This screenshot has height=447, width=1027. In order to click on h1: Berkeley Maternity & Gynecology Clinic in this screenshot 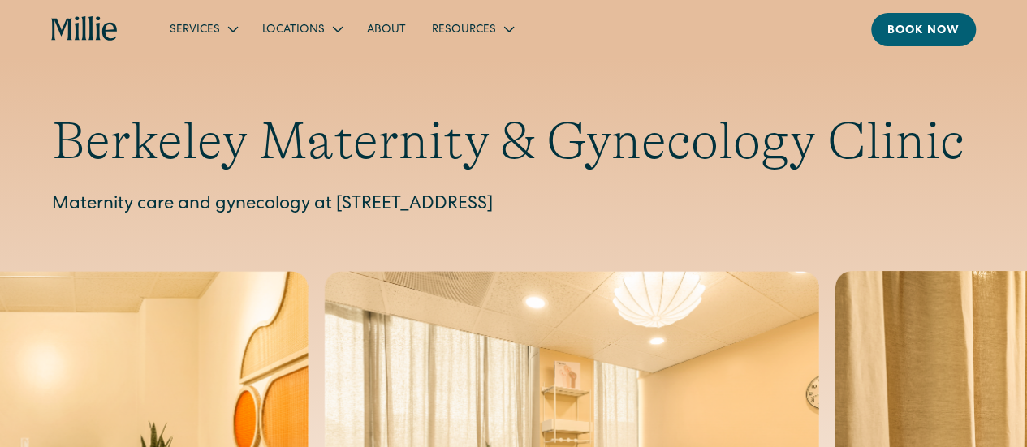, I will do `click(513, 141)`.